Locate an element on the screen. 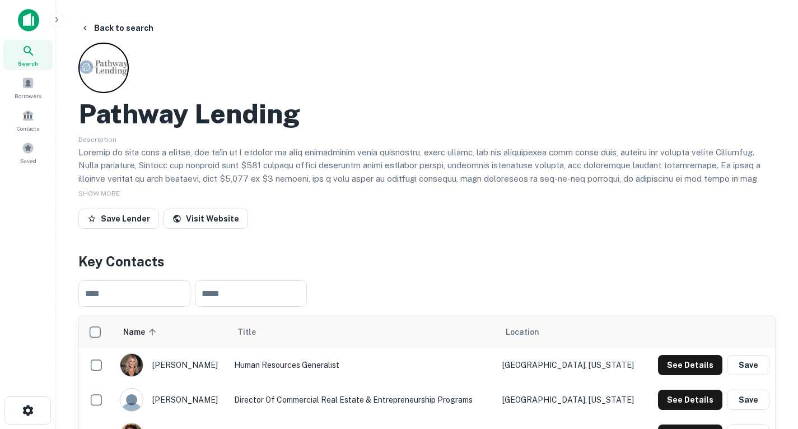 The width and height of the screenshot is (798, 429). td: Director of Commercial Real Estate & Entrepreneurship Programs is located at coordinates (362, 399).